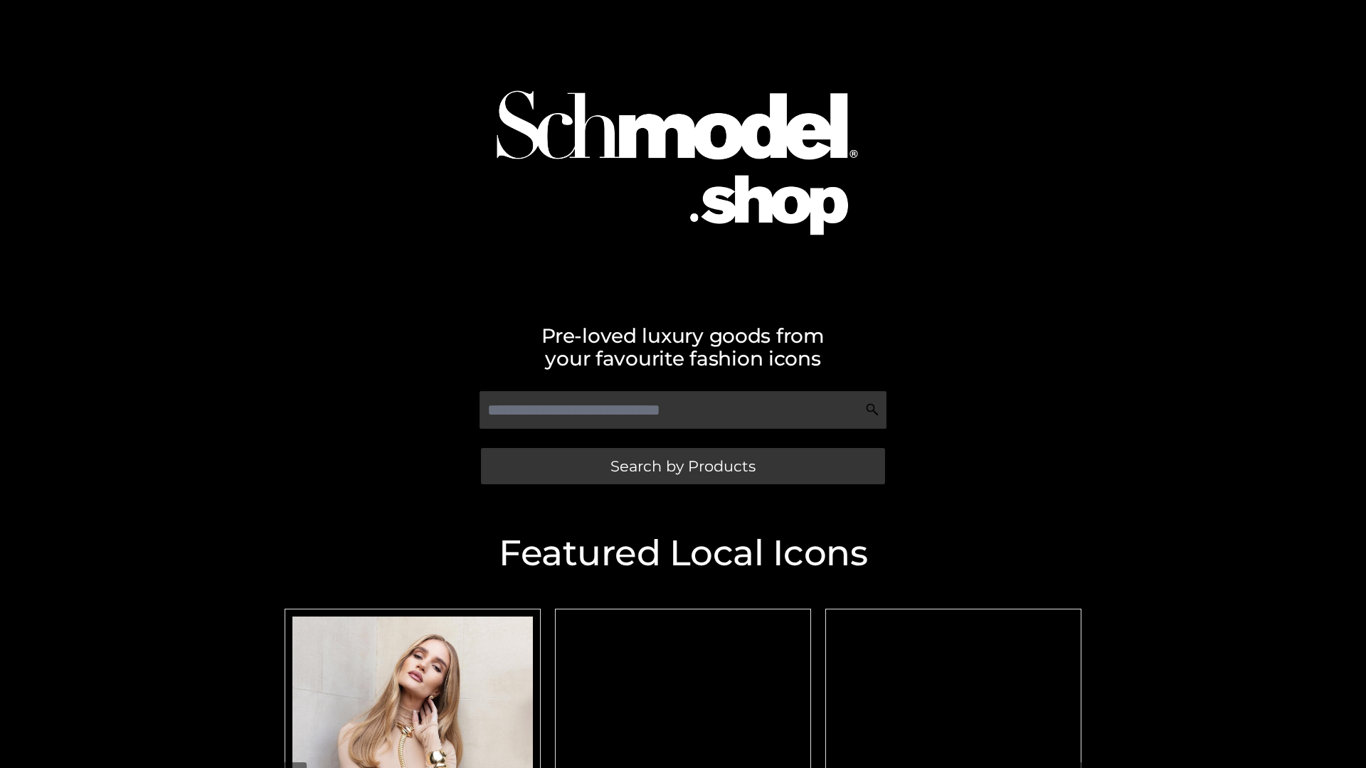 Image resolution: width=1366 pixels, height=768 pixels. I want to click on span: Search by Products, so click(683, 466).